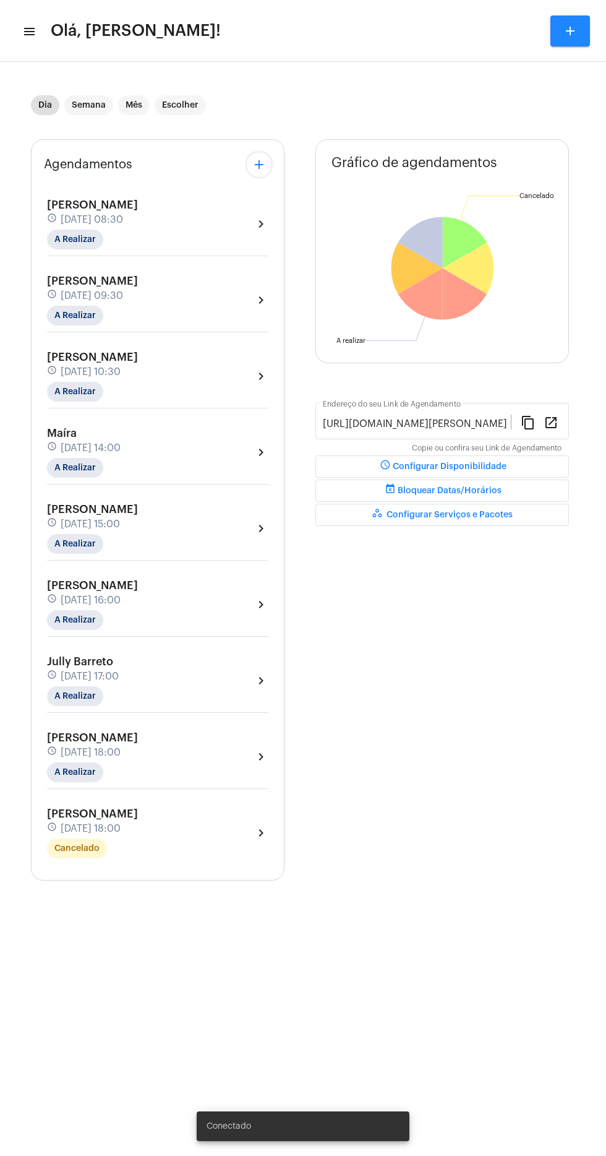  Describe the element at coordinates (62, 433) in the screenshot. I see `span: Maíra` at that location.